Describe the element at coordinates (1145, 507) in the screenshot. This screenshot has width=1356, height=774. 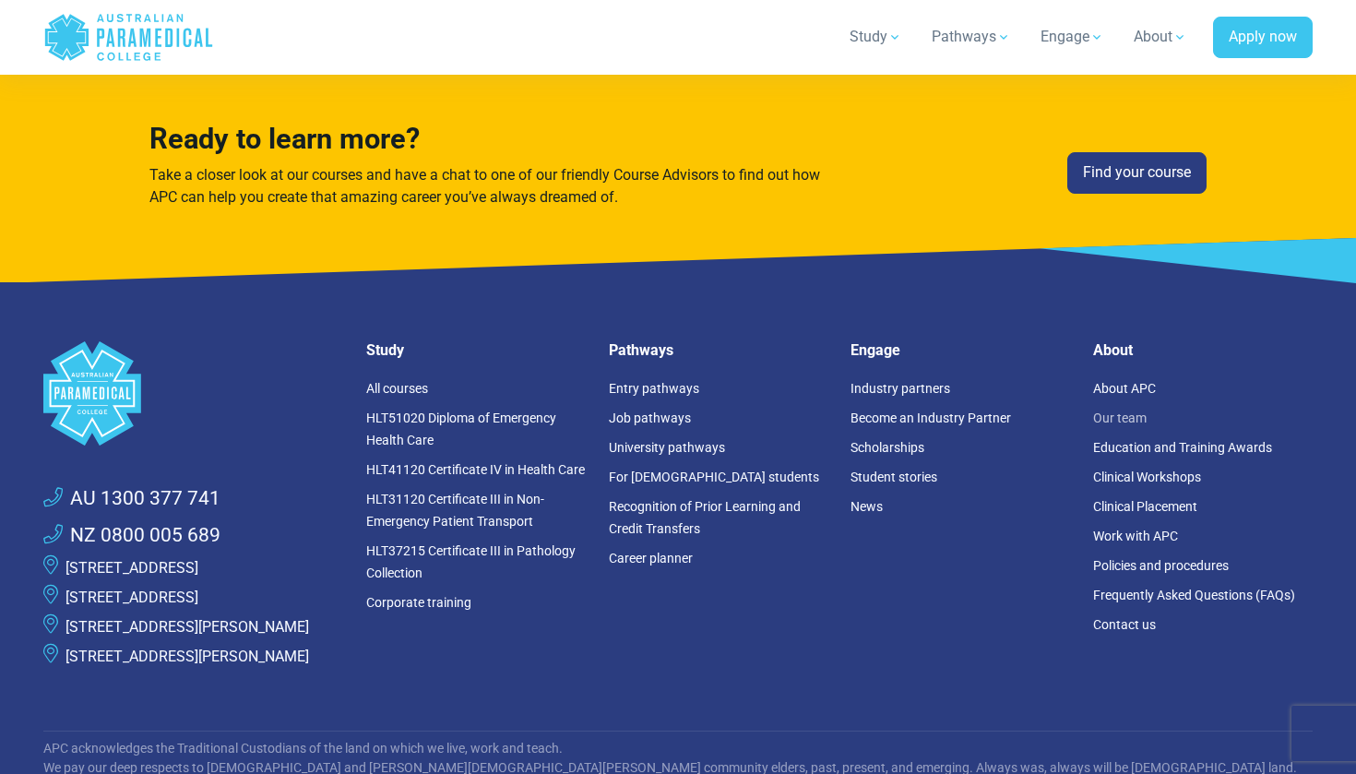
I see `a: Clinical Placement` at that location.